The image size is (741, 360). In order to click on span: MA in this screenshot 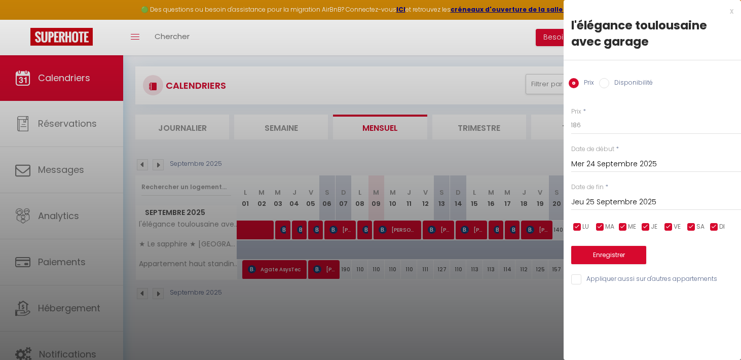, I will do `click(610, 226)`.